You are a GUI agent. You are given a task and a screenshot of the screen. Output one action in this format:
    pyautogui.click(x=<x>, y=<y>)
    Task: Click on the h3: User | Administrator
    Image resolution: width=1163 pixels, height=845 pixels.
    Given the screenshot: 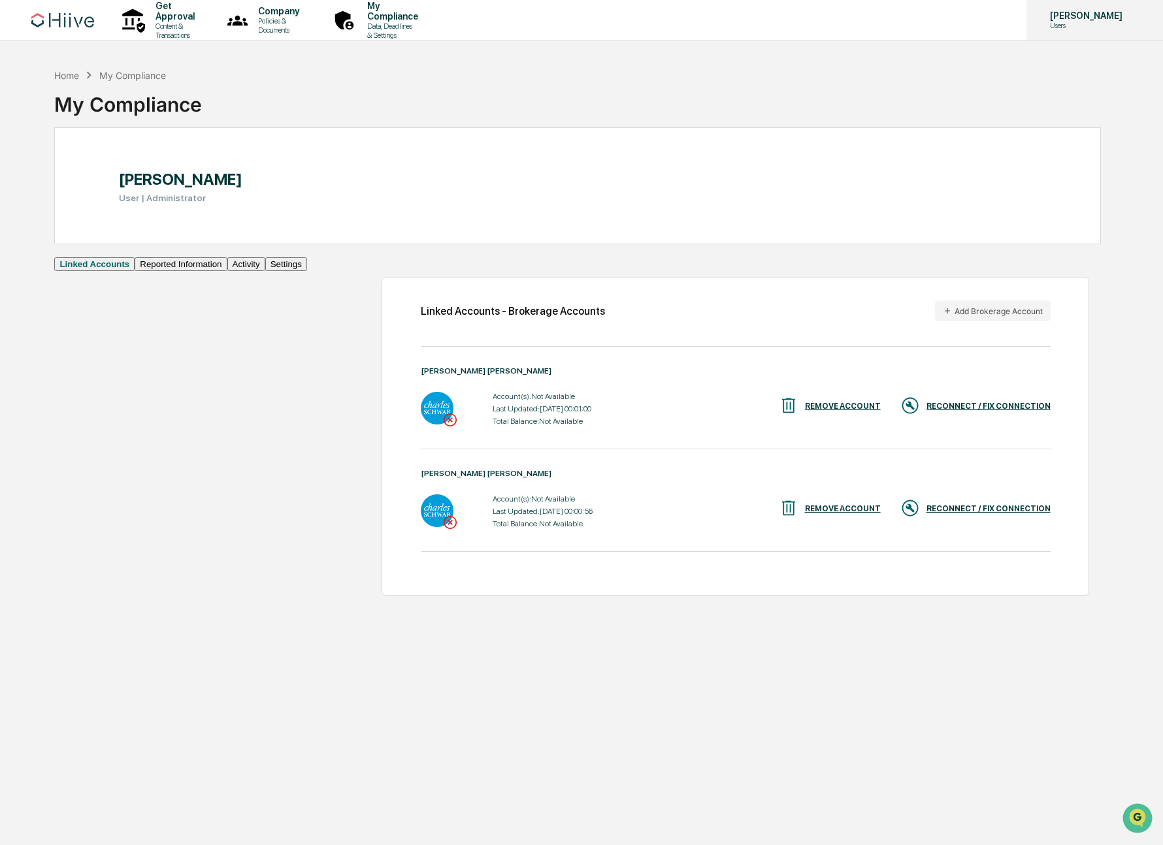 What is the action you would take?
    pyautogui.click(x=180, y=198)
    